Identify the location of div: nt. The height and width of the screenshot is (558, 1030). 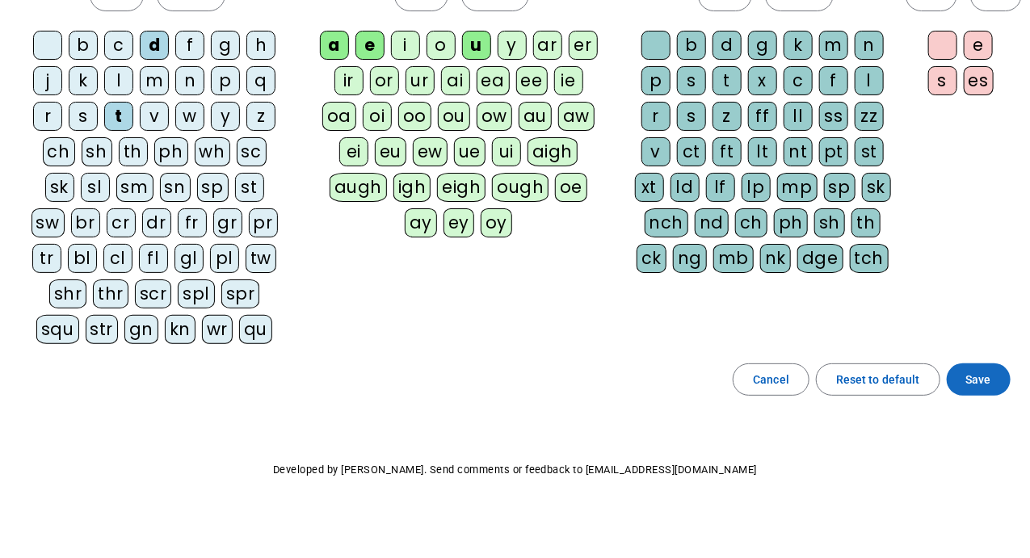
(798, 152).